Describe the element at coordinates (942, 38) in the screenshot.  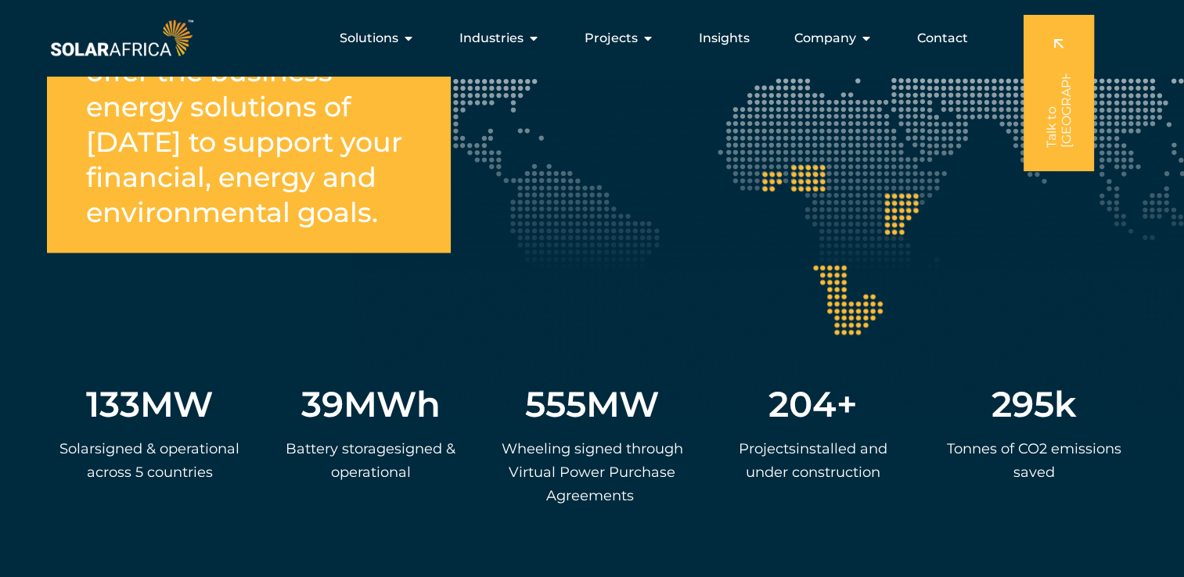
I see `a: Contact` at that location.